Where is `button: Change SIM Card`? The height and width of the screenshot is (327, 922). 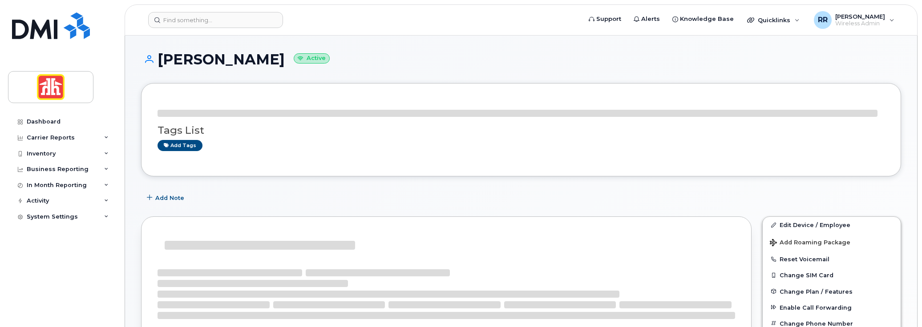 button: Change SIM Card is located at coordinates (831, 275).